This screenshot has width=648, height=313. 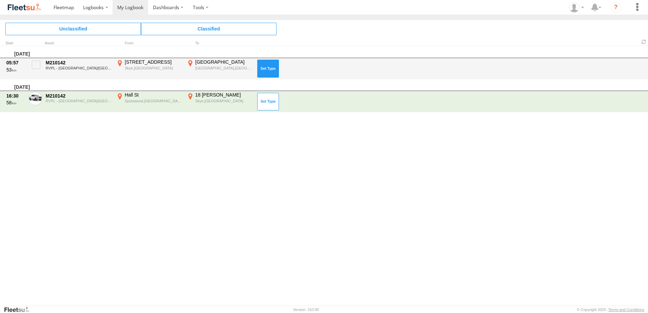 I want to click on img: fleetsu-logo-horizontal.svg, so click(x=24, y=7).